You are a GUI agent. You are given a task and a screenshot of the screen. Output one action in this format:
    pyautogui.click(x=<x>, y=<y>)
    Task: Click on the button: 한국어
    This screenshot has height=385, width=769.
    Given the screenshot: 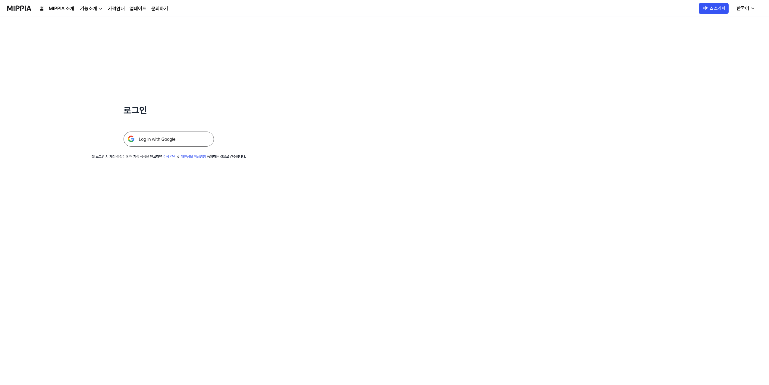 What is the action you would take?
    pyautogui.click(x=745, y=8)
    